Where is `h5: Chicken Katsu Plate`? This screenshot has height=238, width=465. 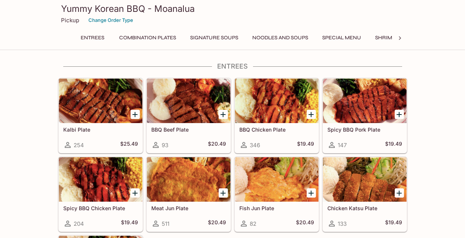
h5: Chicken Katsu Plate is located at coordinates (365, 208).